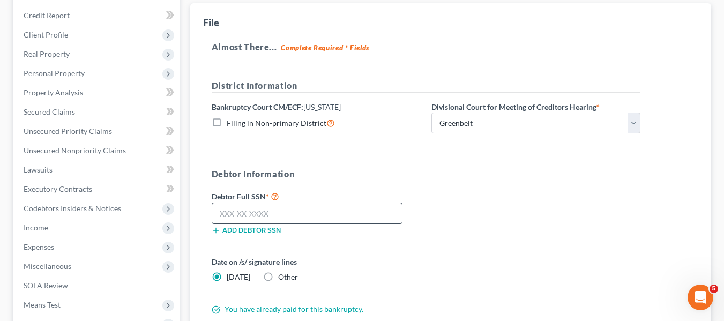  What do you see at coordinates (451, 47) in the screenshot?
I see `h5: Almost There...` at bounding box center [451, 47].